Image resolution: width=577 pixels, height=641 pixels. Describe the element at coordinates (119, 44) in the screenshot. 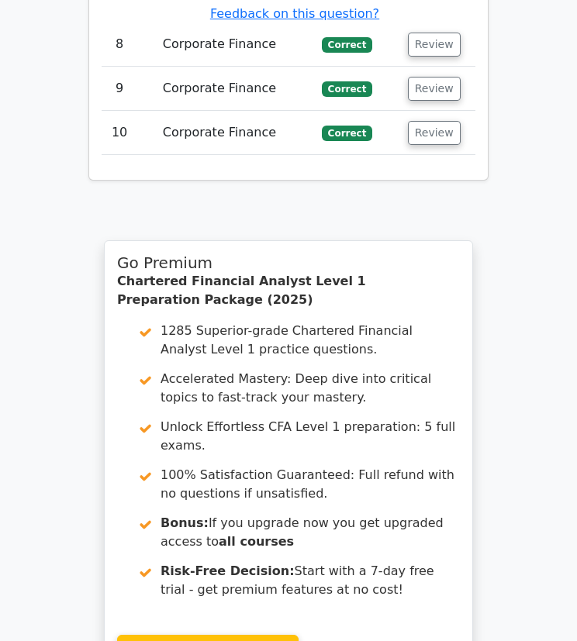

I see `td: 8` at that location.